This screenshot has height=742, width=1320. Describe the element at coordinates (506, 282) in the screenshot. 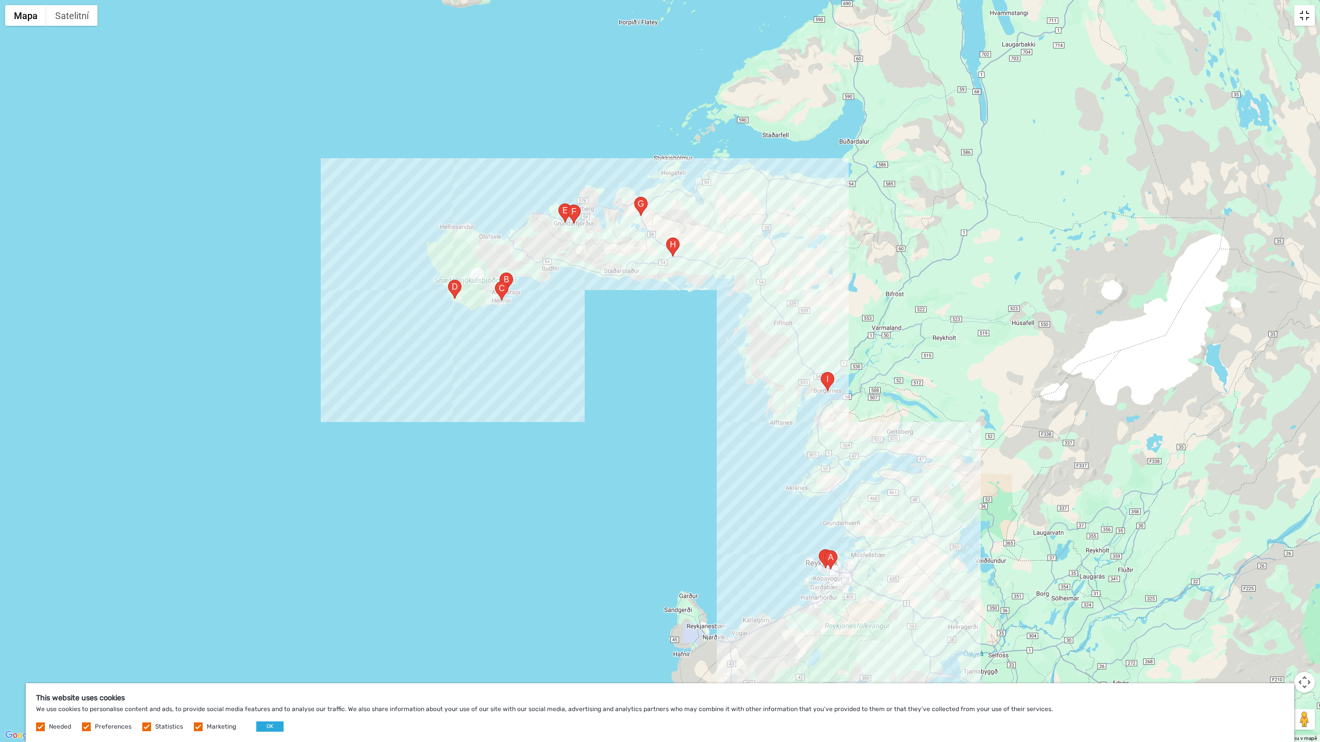

I see `div: Arnarstapavegur 356, 356 Arnarstapi, Island` at that location.